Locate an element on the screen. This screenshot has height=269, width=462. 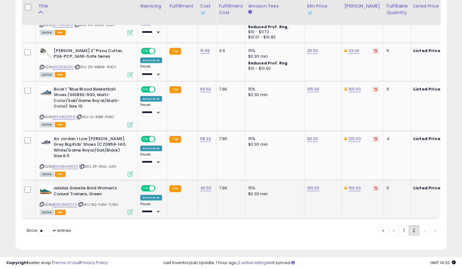
b: adidas Gazelle Bold Women's Casual Trainers, Green is located at coordinates (91, 192).